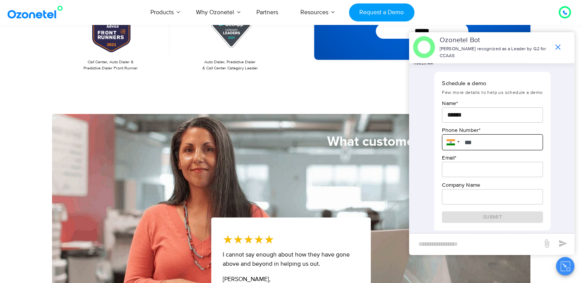  I want to click on p: Email *, so click(492, 157).